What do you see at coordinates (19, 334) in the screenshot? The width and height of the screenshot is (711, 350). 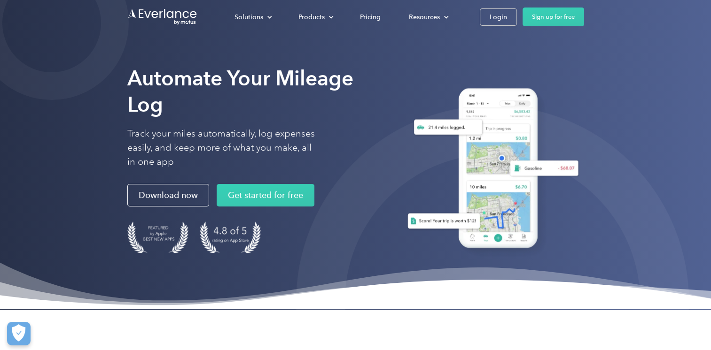 I see `button: Cookies Settings` at bounding box center [19, 334].